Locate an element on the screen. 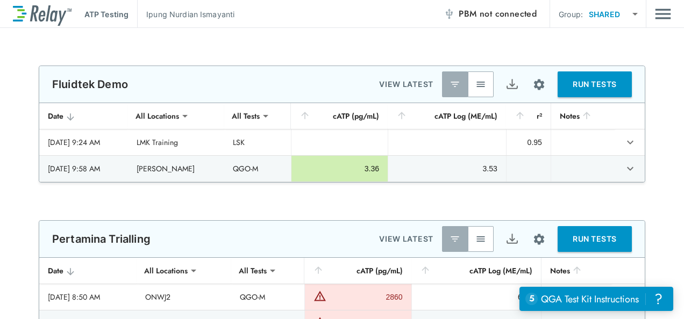 This screenshot has width=684, height=319. td: LMK Training is located at coordinates (176, 142).